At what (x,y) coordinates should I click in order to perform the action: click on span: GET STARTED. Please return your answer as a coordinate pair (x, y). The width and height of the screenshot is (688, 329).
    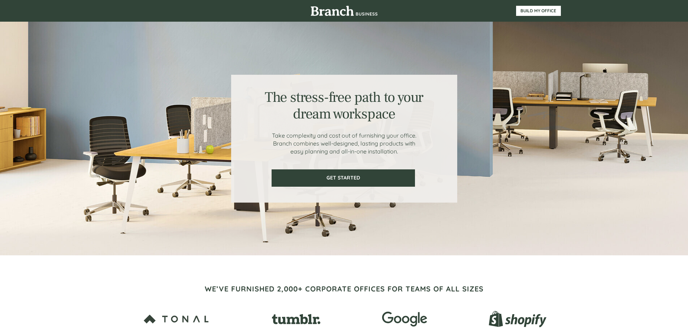
    Looking at the image, I should click on (343, 178).